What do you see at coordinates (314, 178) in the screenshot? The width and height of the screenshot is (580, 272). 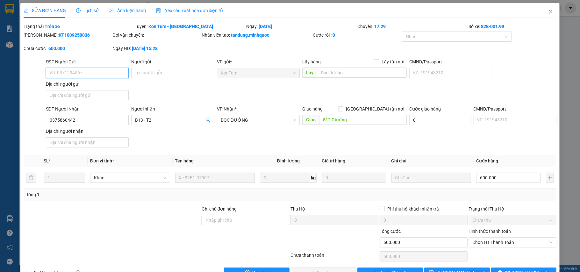 I see `span: kg` at bounding box center [314, 178].